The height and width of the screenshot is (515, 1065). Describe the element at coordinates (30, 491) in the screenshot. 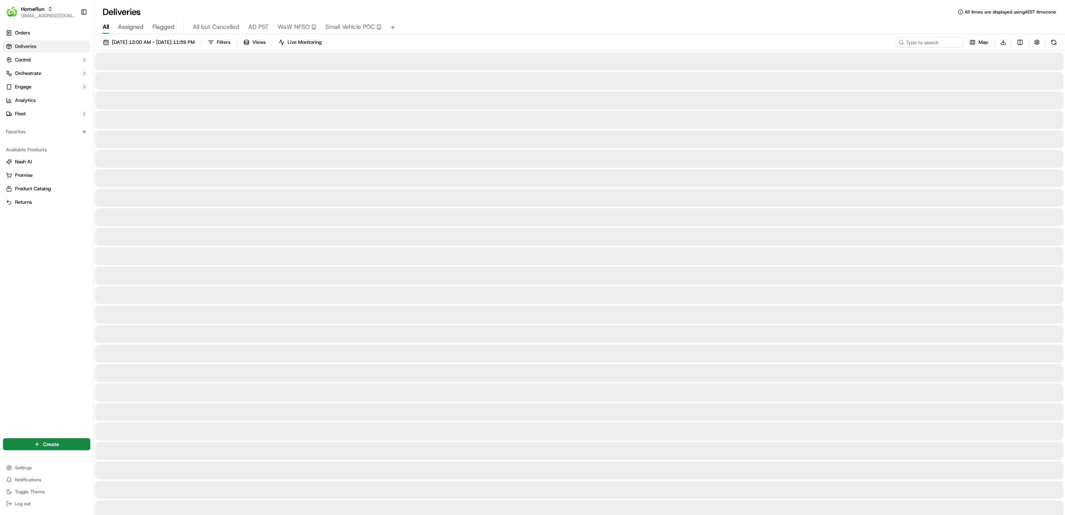

I see `span: Toggle Theme` at that location.